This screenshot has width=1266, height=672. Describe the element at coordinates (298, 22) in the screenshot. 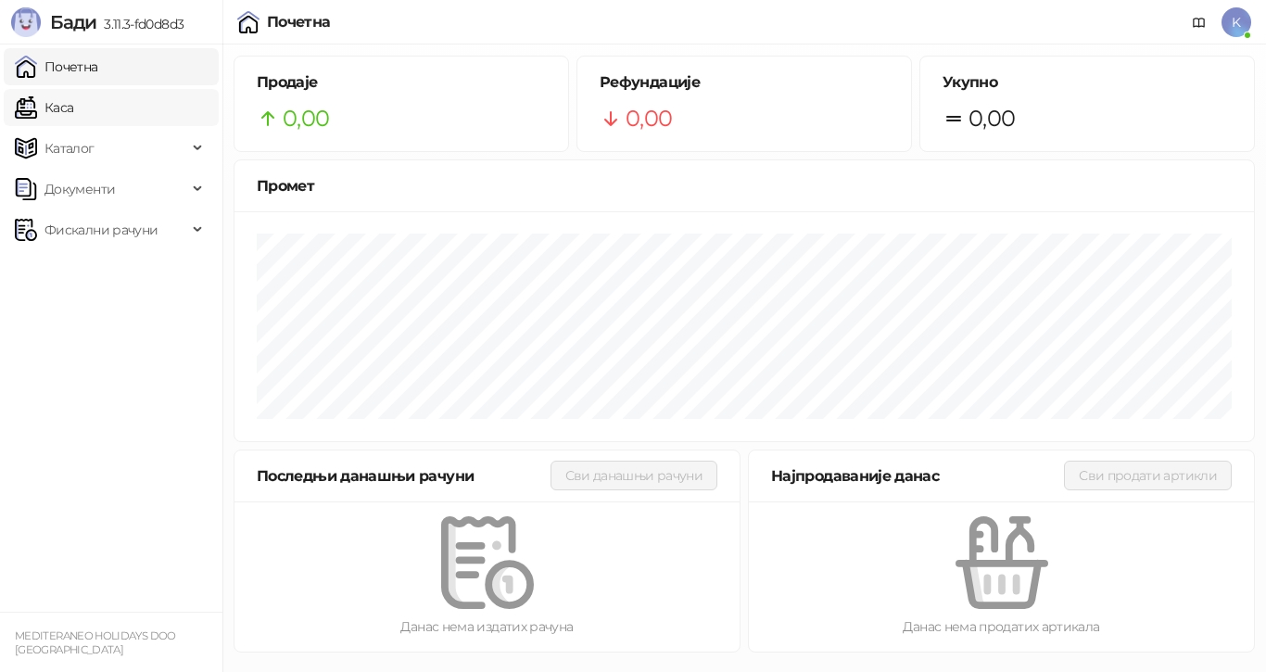

I see `div: Почетна` at that location.